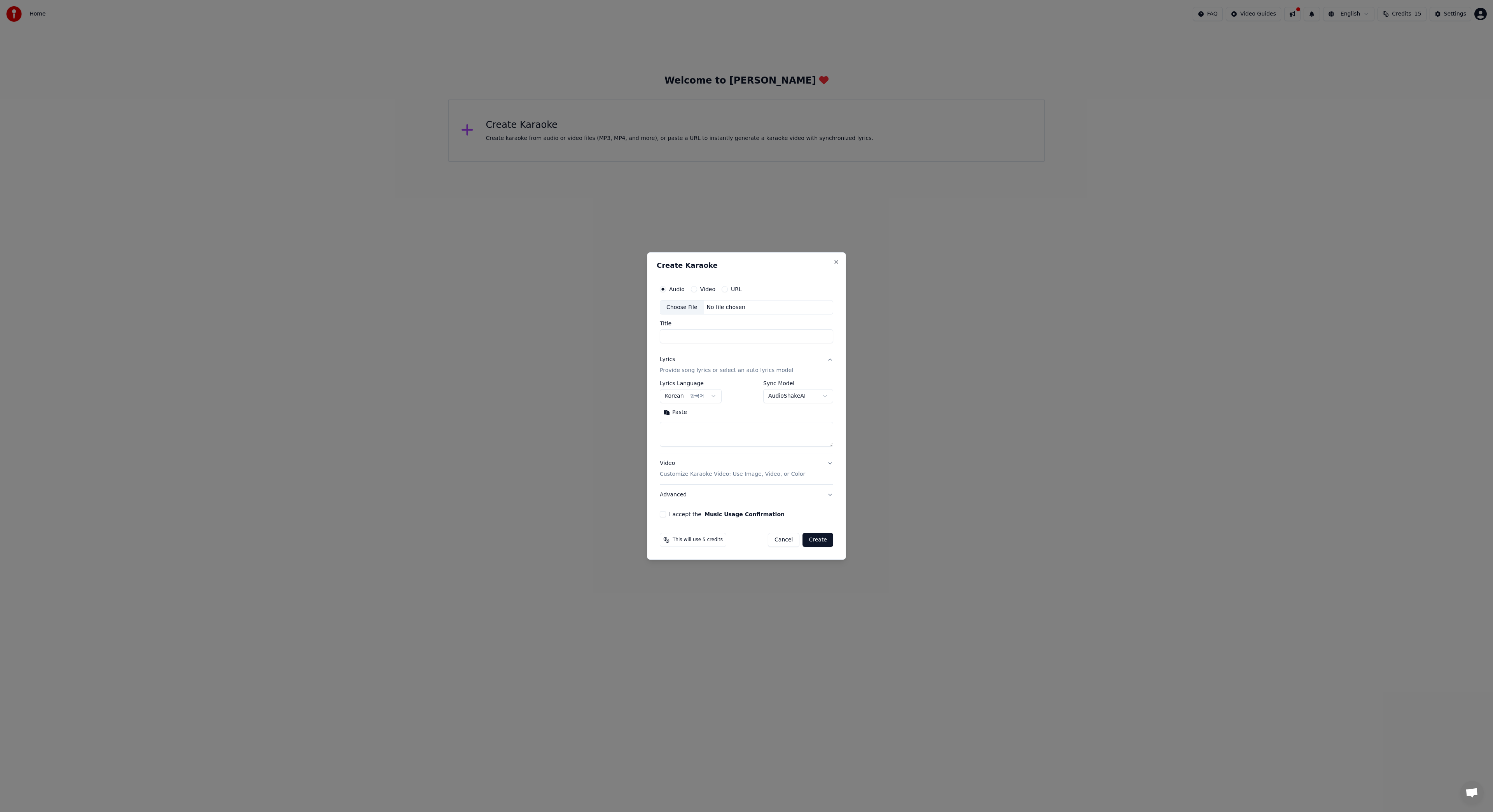 The image size is (1493, 812). I want to click on h2: Create Karaoke, so click(746, 265).